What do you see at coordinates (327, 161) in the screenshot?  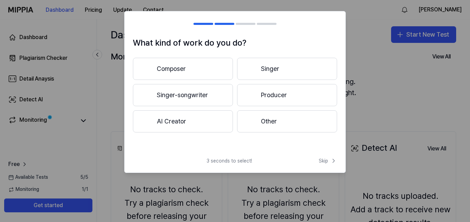 I see `button: Skip` at bounding box center [327, 161].